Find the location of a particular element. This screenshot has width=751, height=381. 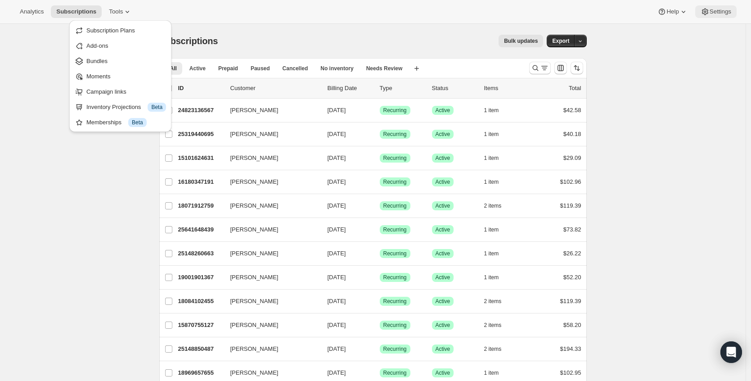

p: 18969657655 is located at coordinates (201, 373).